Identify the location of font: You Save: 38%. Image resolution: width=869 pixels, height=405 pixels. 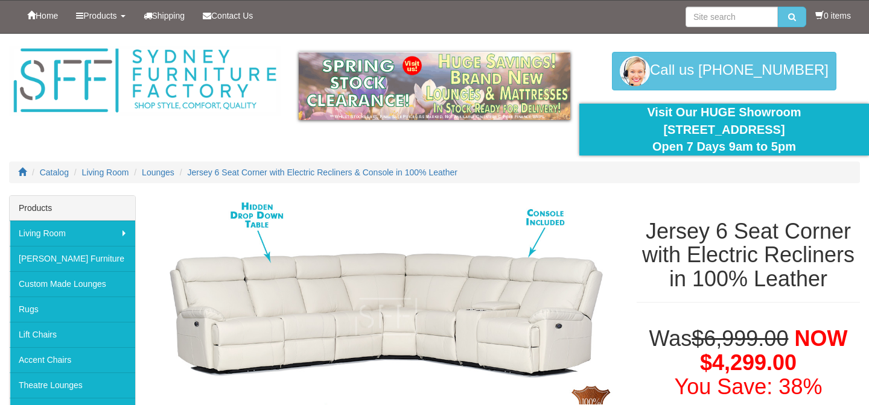
(748, 387).